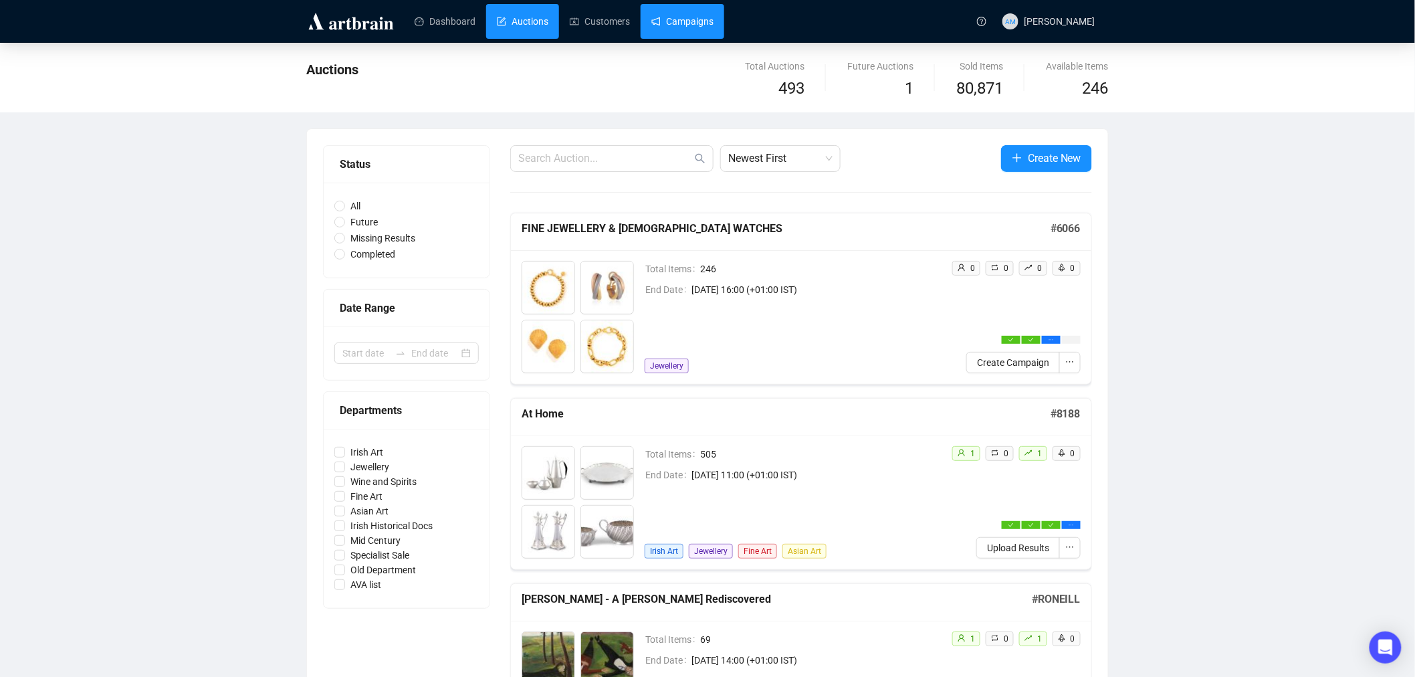 The width and height of the screenshot is (1415, 677). Describe the element at coordinates (1018, 548) in the screenshot. I see `span: Upload Results` at that location.